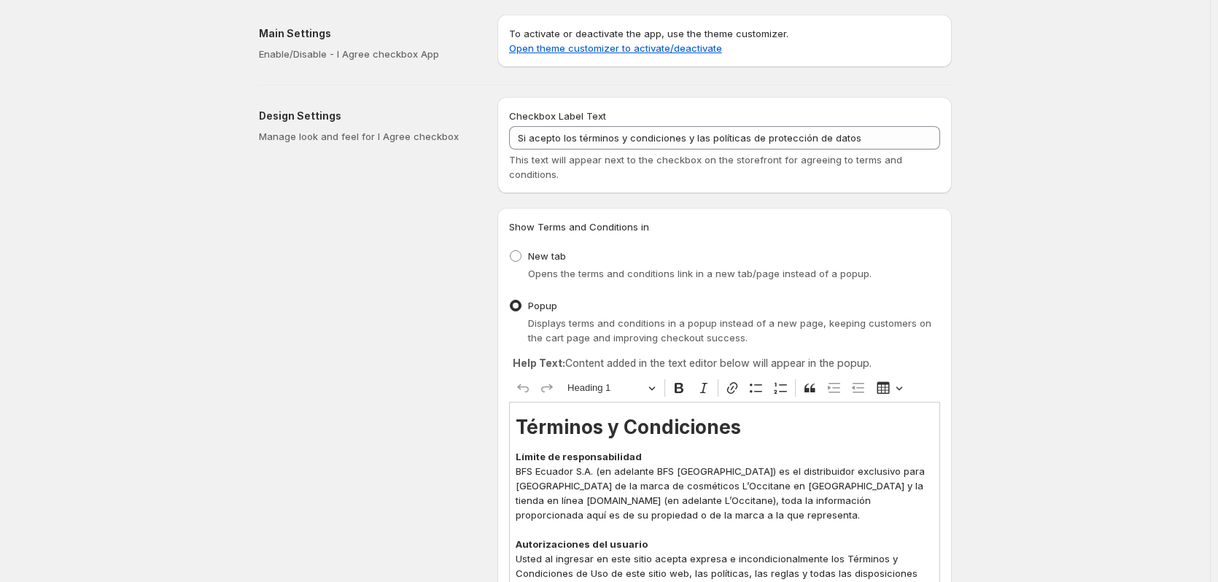  What do you see at coordinates (705, 167) in the screenshot?
I see `span: This text will appear next to the checkbox on the storefront for agreeing to terms and conditions.` at bounding box center [705, 167].